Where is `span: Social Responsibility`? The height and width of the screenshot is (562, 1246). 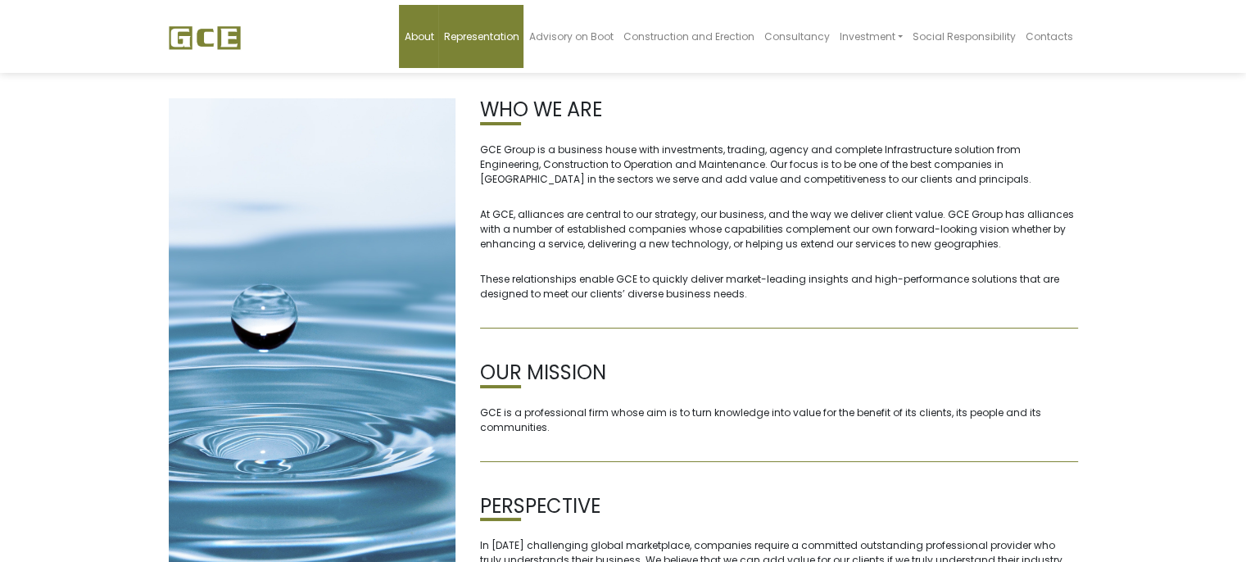
span: Social Responsibility is located at coordinates (964, 36).